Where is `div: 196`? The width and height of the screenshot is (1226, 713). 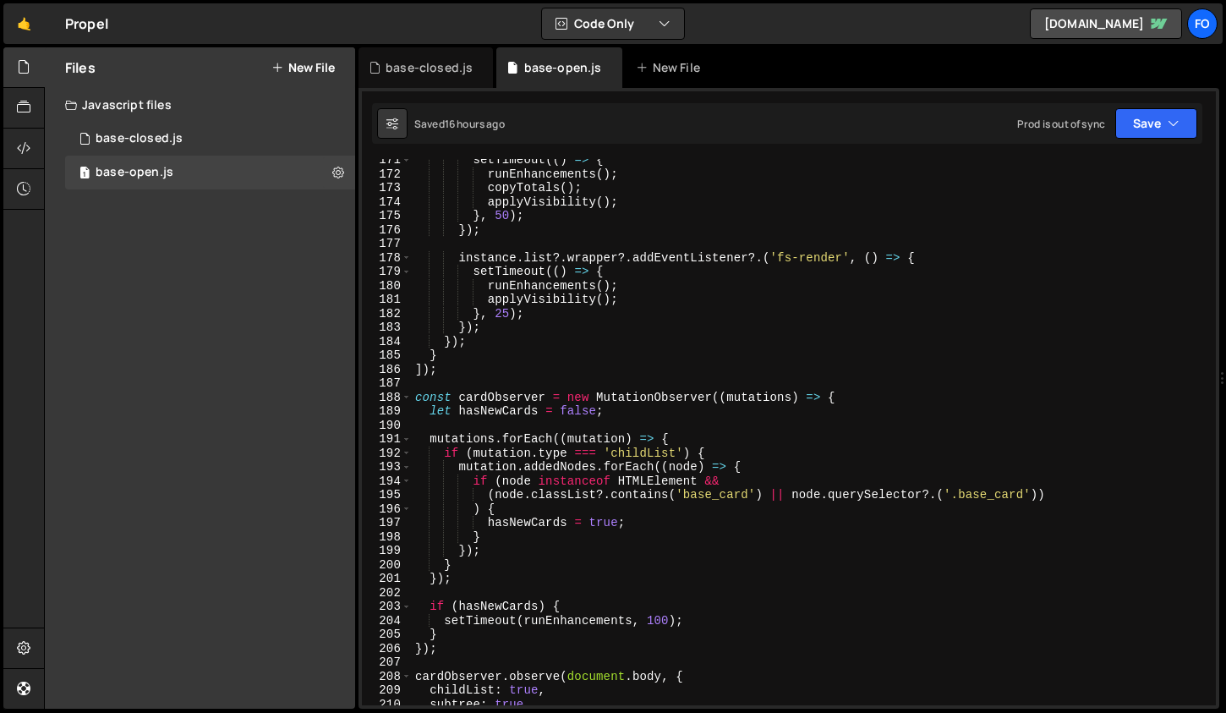
div: 196 is located at coordinates (387, 509).